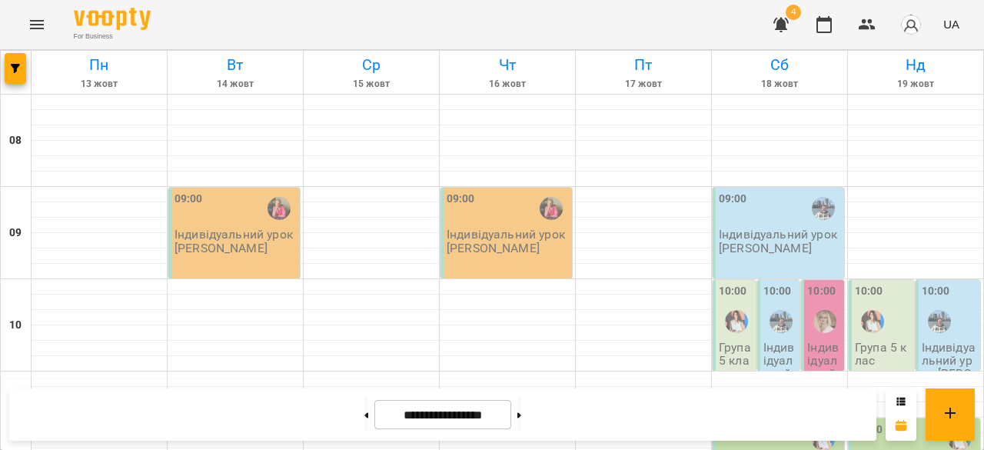 The image size is (984, 450). What do you see at coordinates (99, 84) in the screenshot?
I see `h6: 13 жовт` at bounding box center [99, 84].